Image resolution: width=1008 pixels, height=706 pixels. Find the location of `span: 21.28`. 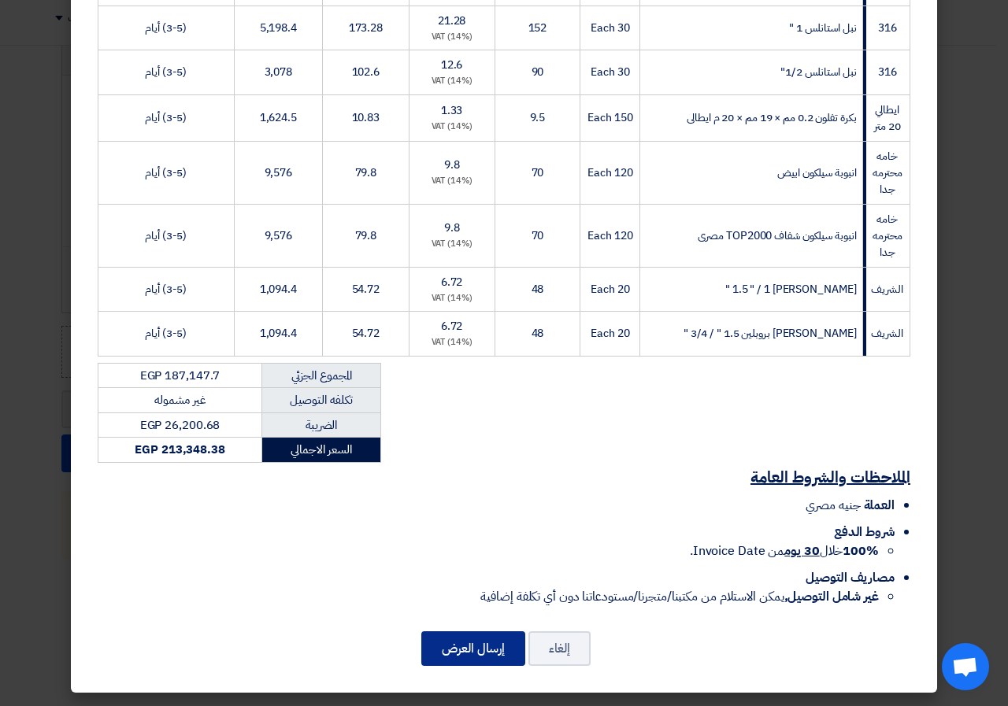

span: 21.28 is located at coordinates (452, 20).